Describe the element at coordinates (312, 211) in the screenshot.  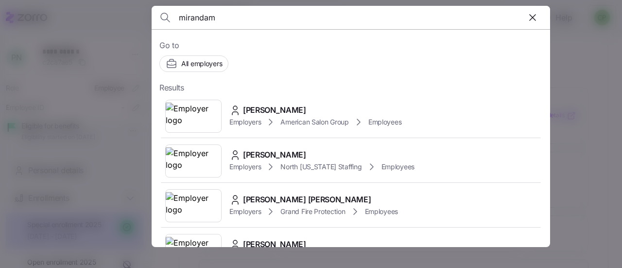
I see `span: Grand Fire Protection` at that location.